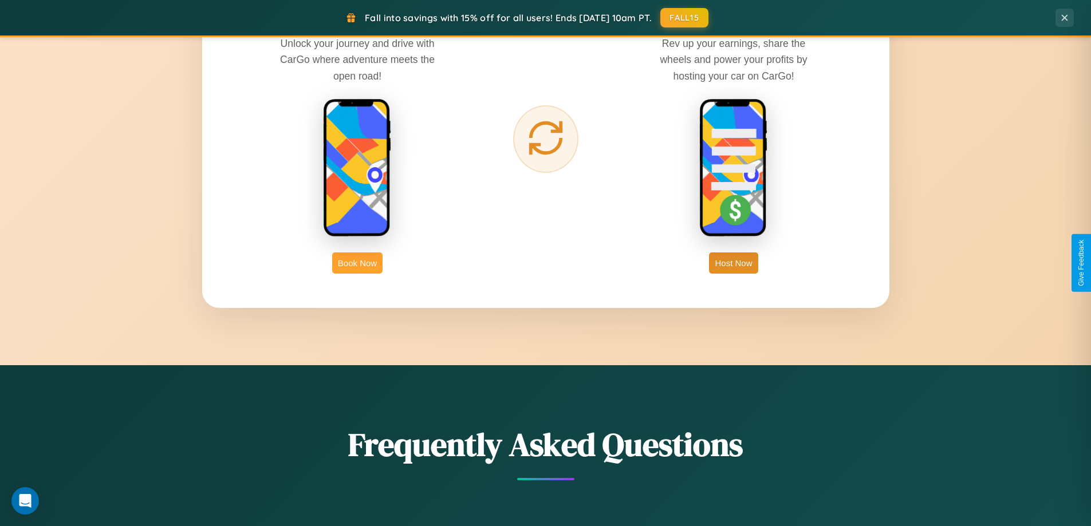 Image resolution: width=1091 pixels, height=526 pixels. What do you see at coordinates (684, 18) in the screenshot?
I see `button: FALL15` at bounding box center [684, 18].